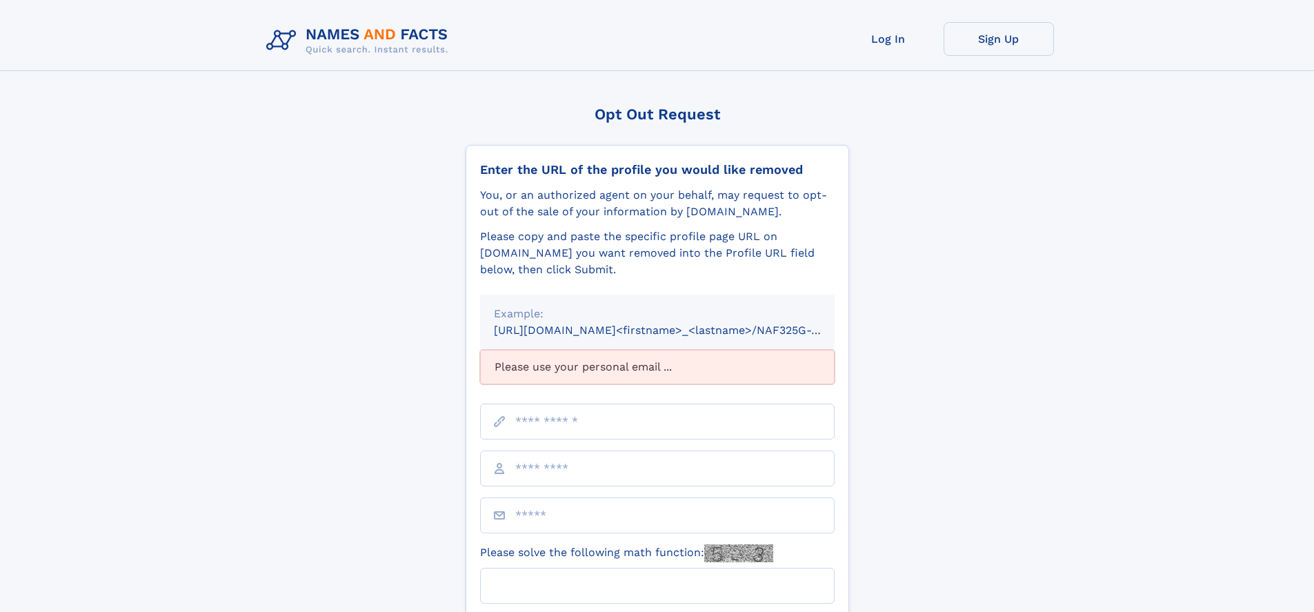 The image size is (1314, 612). I want to click on img: Logo Names and Facts, so click(360, 41).